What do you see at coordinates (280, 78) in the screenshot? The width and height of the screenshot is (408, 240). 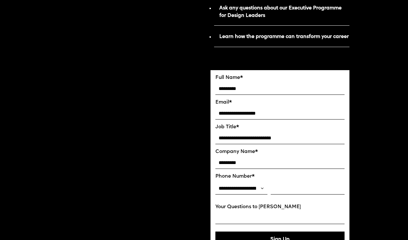 I see `label: Full Name` at bounding box center [280, 78].